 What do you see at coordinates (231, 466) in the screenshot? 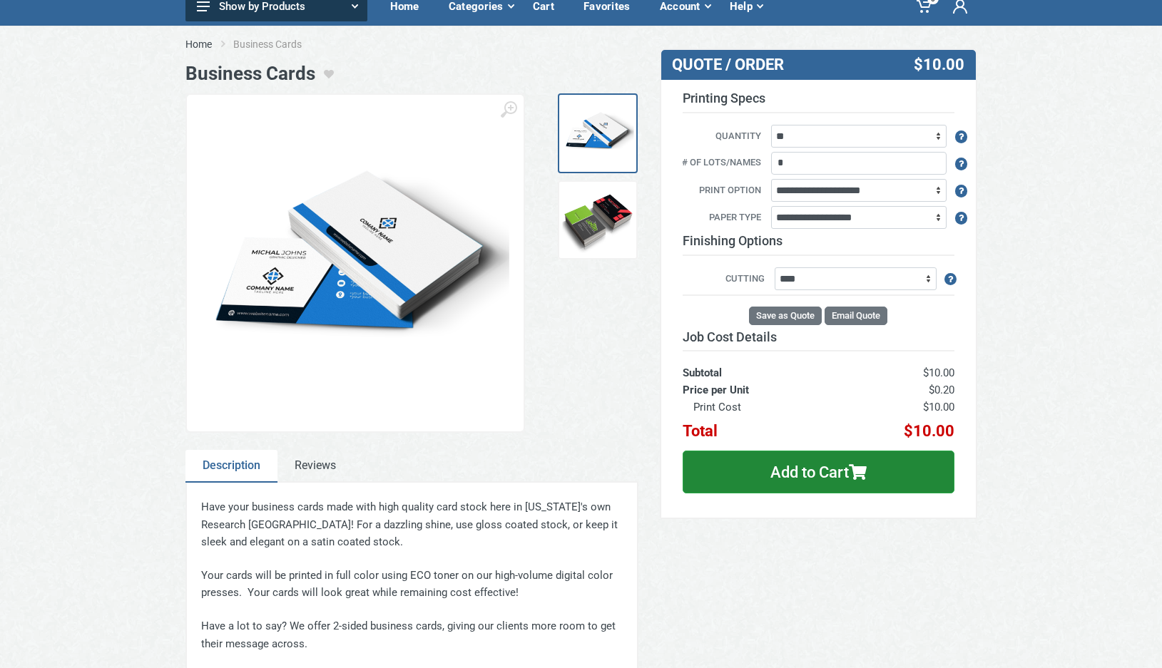
I see `a: Description` at bounding box center [231, 466].